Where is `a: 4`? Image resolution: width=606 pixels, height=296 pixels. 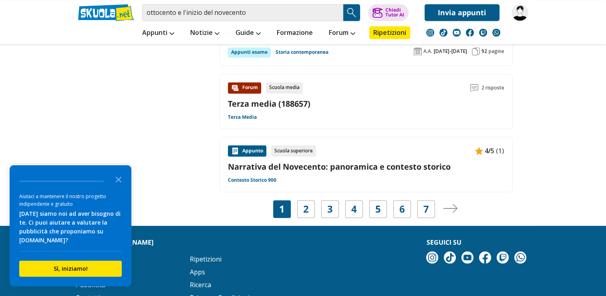
a: 4 is located at coordinates (354, 209).